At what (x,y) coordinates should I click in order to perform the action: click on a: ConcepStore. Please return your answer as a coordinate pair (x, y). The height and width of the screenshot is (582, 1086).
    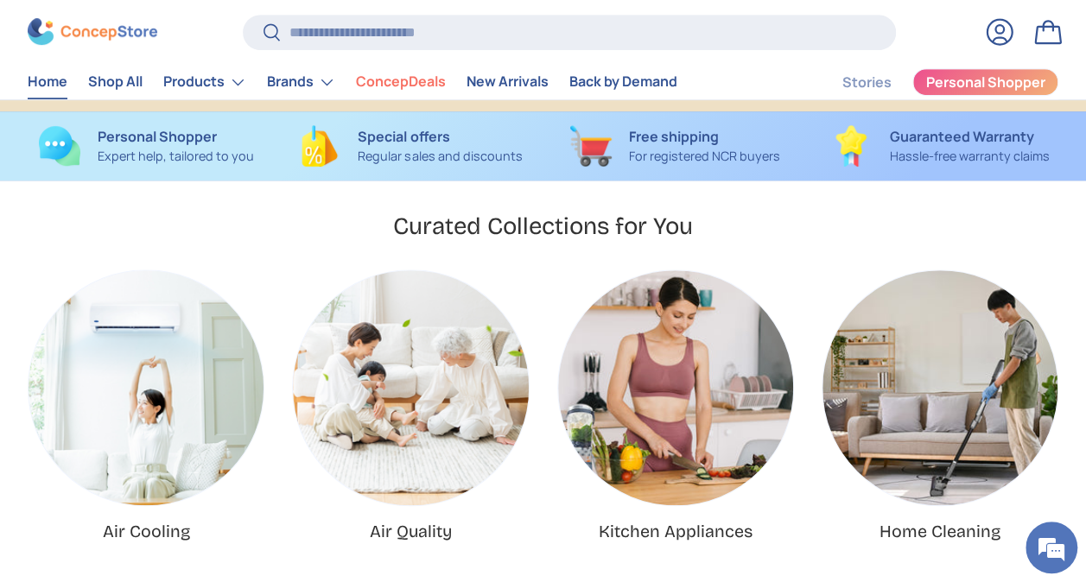
    Looking at the image, I should click on (92, 32).